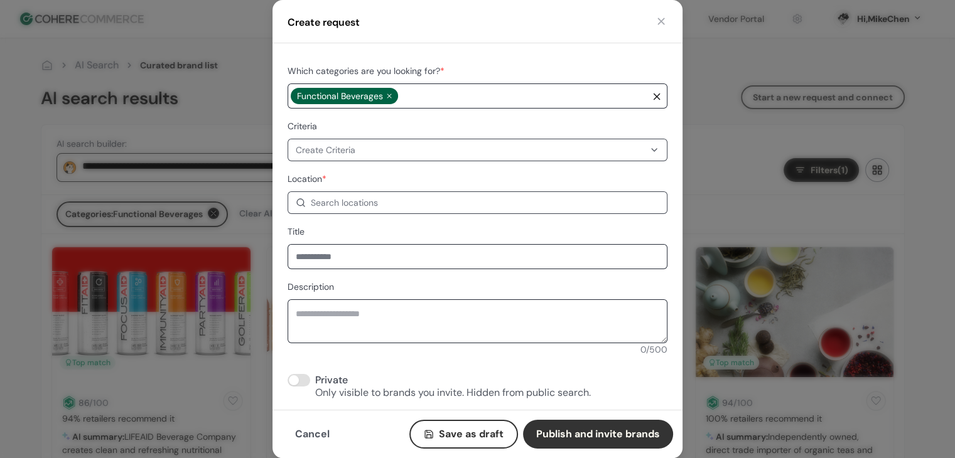  What do you see at coordinates (463, 435) in the screenshot?
I see `button: Save as draft` at bounding box center [463, 435].